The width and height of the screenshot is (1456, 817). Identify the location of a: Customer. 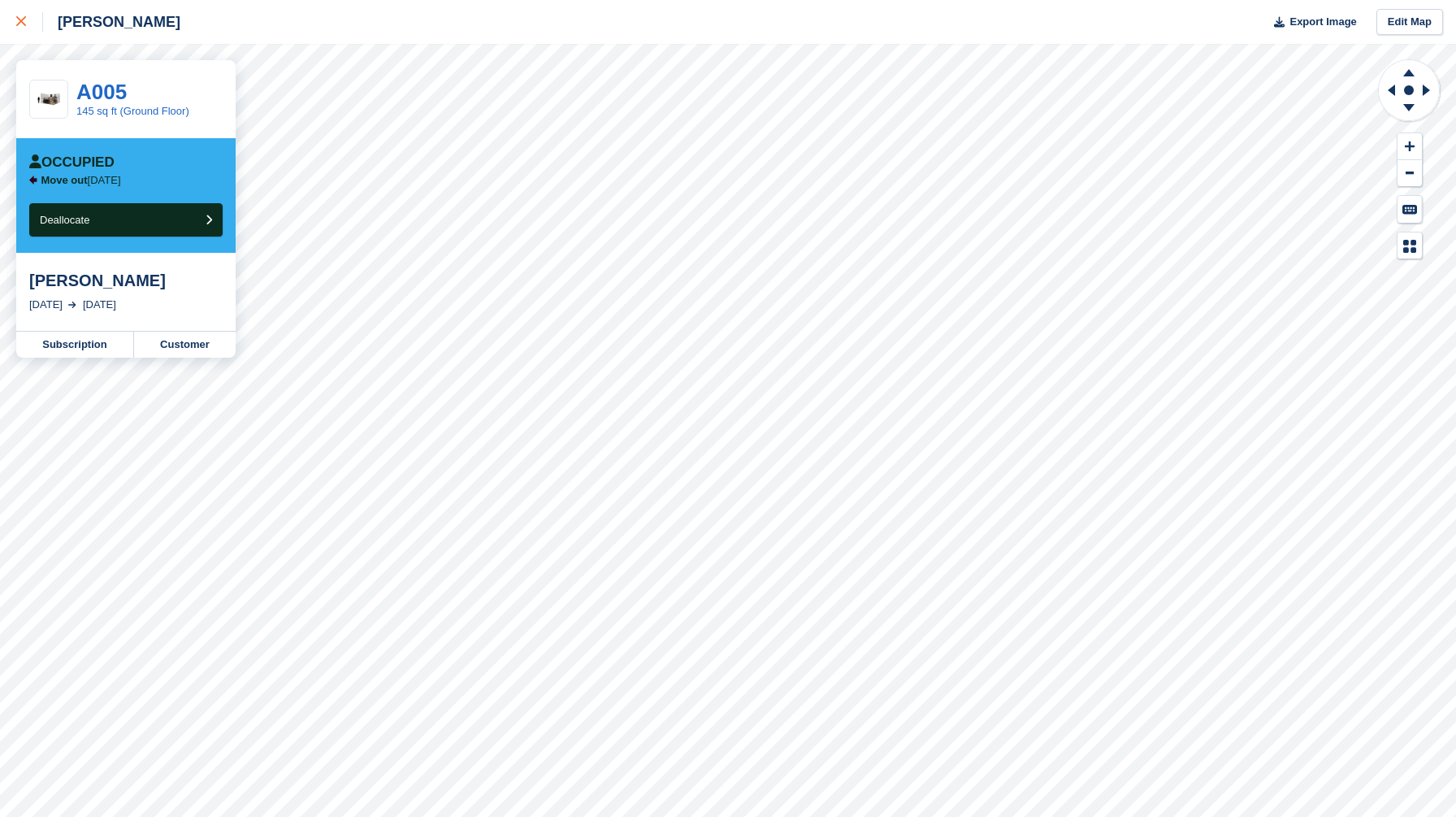
(185, 345).